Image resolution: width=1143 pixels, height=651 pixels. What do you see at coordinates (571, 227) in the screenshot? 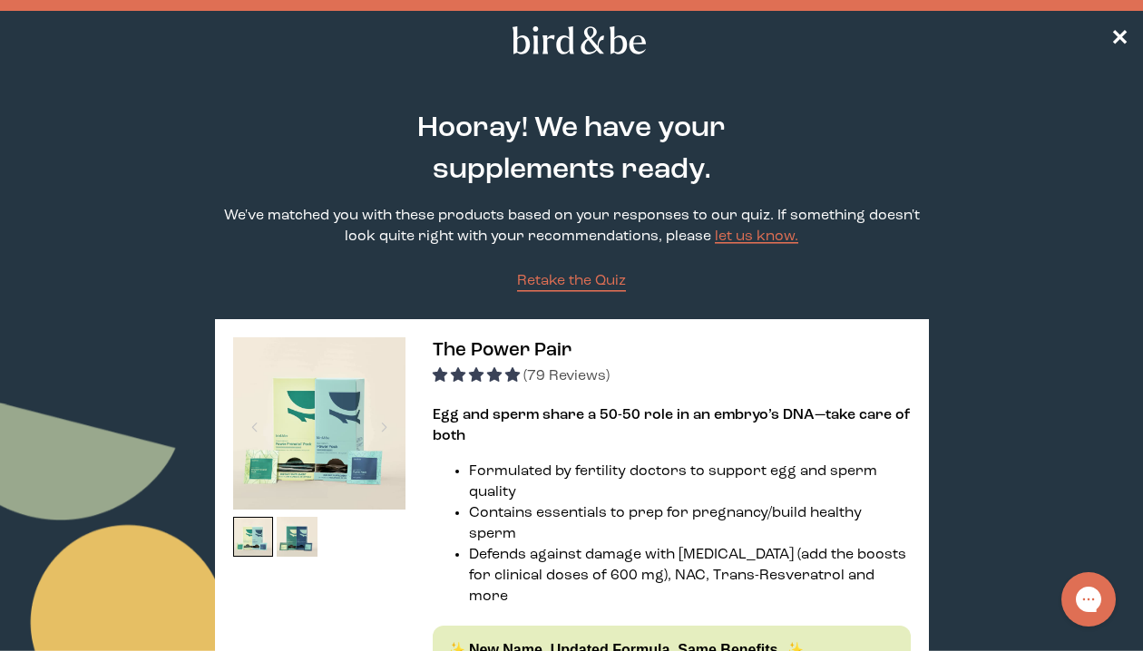
I see `p: We've matched you with these products based on your responses to our quiz. If something doesn't l...` at bounding box center [571, 227].